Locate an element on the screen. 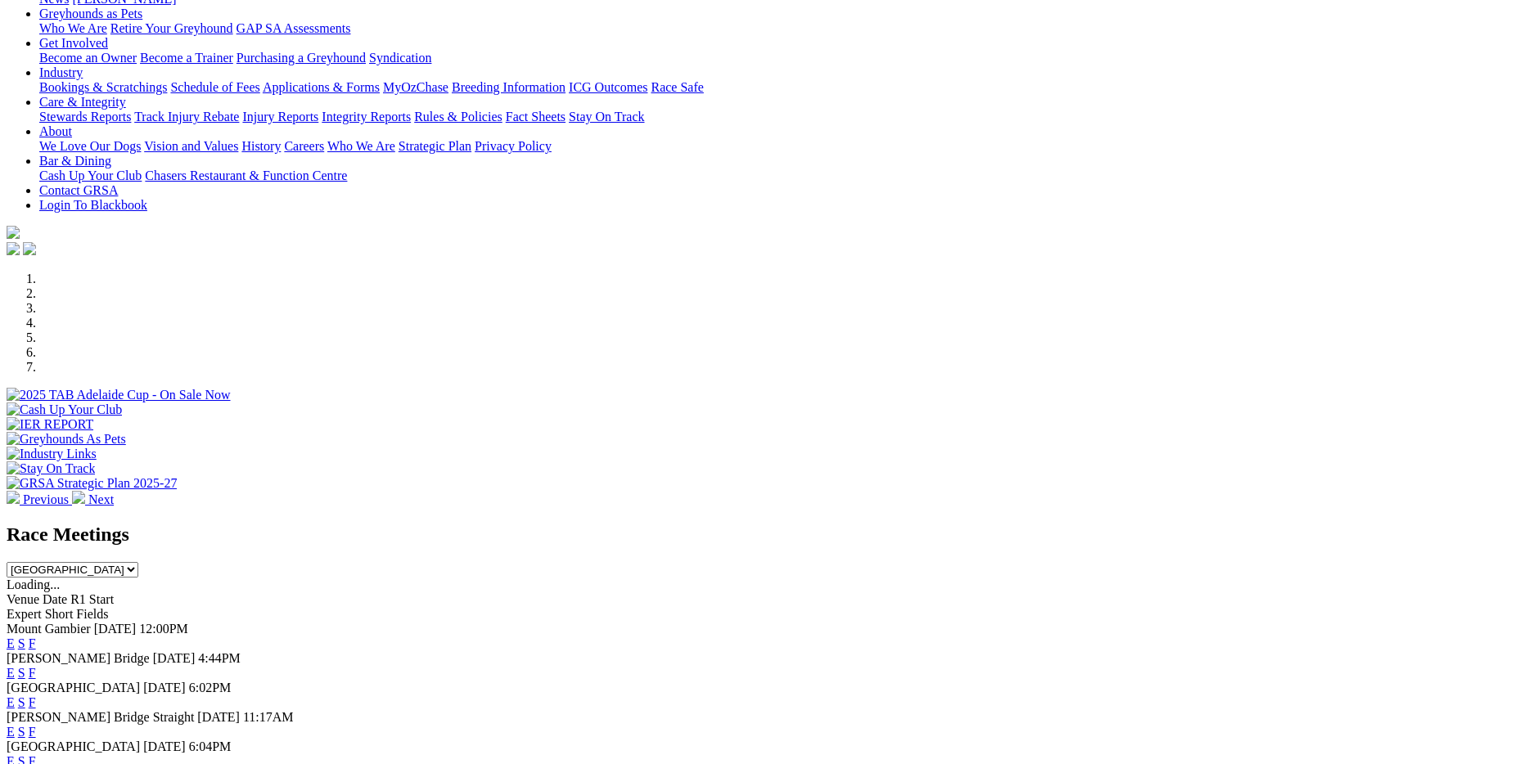  a: Syndication is located at coordinates (400, 57).